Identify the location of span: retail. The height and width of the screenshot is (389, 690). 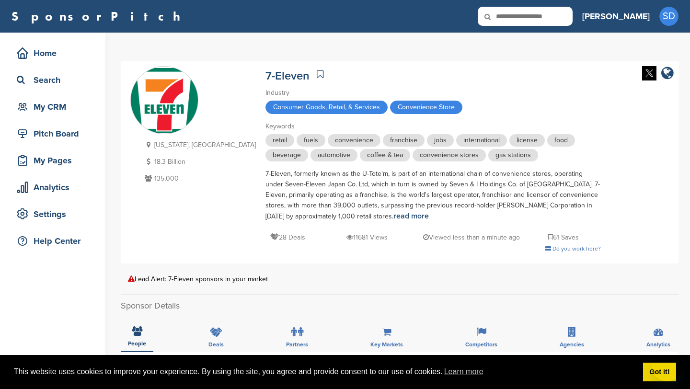
(280, 140).